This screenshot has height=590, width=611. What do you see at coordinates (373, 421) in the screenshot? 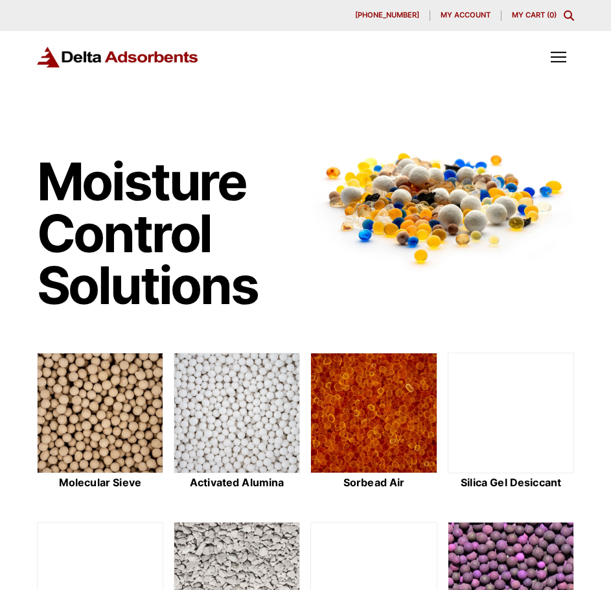
I see `a: Sorbead Air` at bounding box center [373, 421].